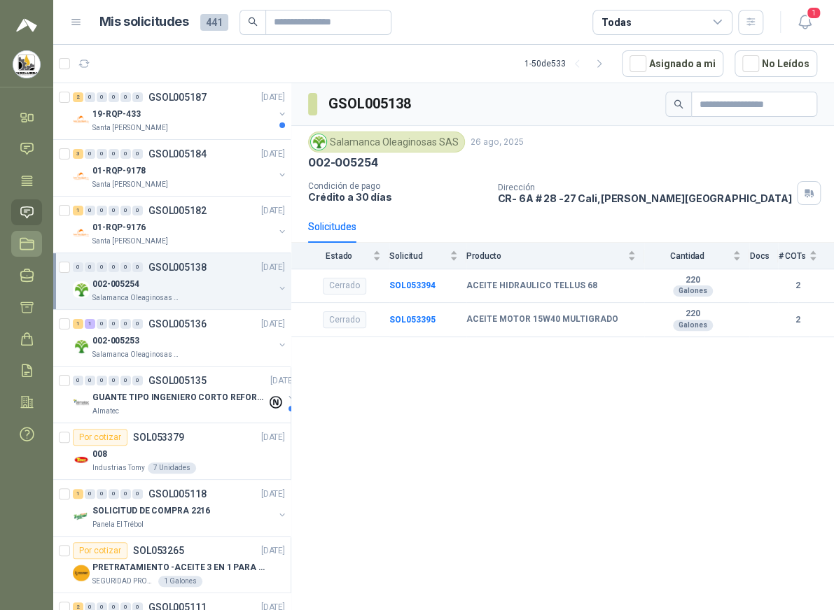 Image resolution: width=834 pixels, height=610 pixels. Describe the element at coordinates (116, 341) in the screenshot. I see `p: 002-005253` at that location.